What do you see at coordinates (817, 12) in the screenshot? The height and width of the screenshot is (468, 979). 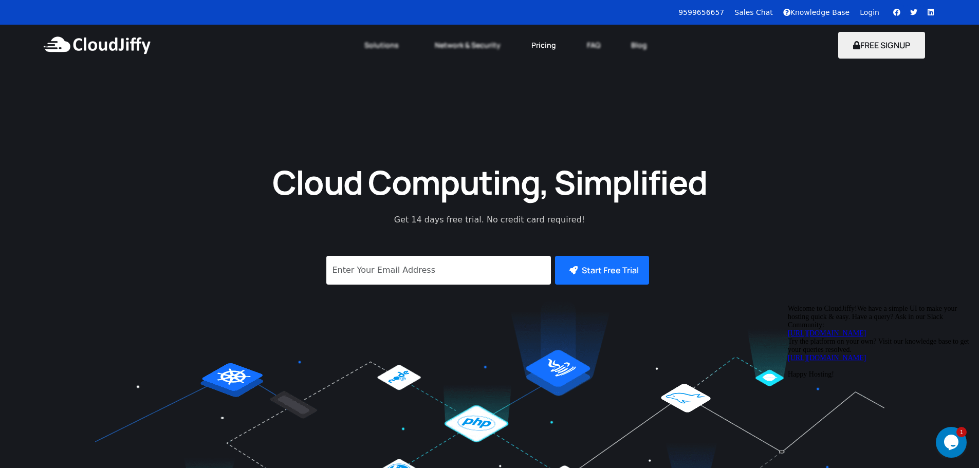 I see `a: Knowledge Base` at bounding box center [817, 12].